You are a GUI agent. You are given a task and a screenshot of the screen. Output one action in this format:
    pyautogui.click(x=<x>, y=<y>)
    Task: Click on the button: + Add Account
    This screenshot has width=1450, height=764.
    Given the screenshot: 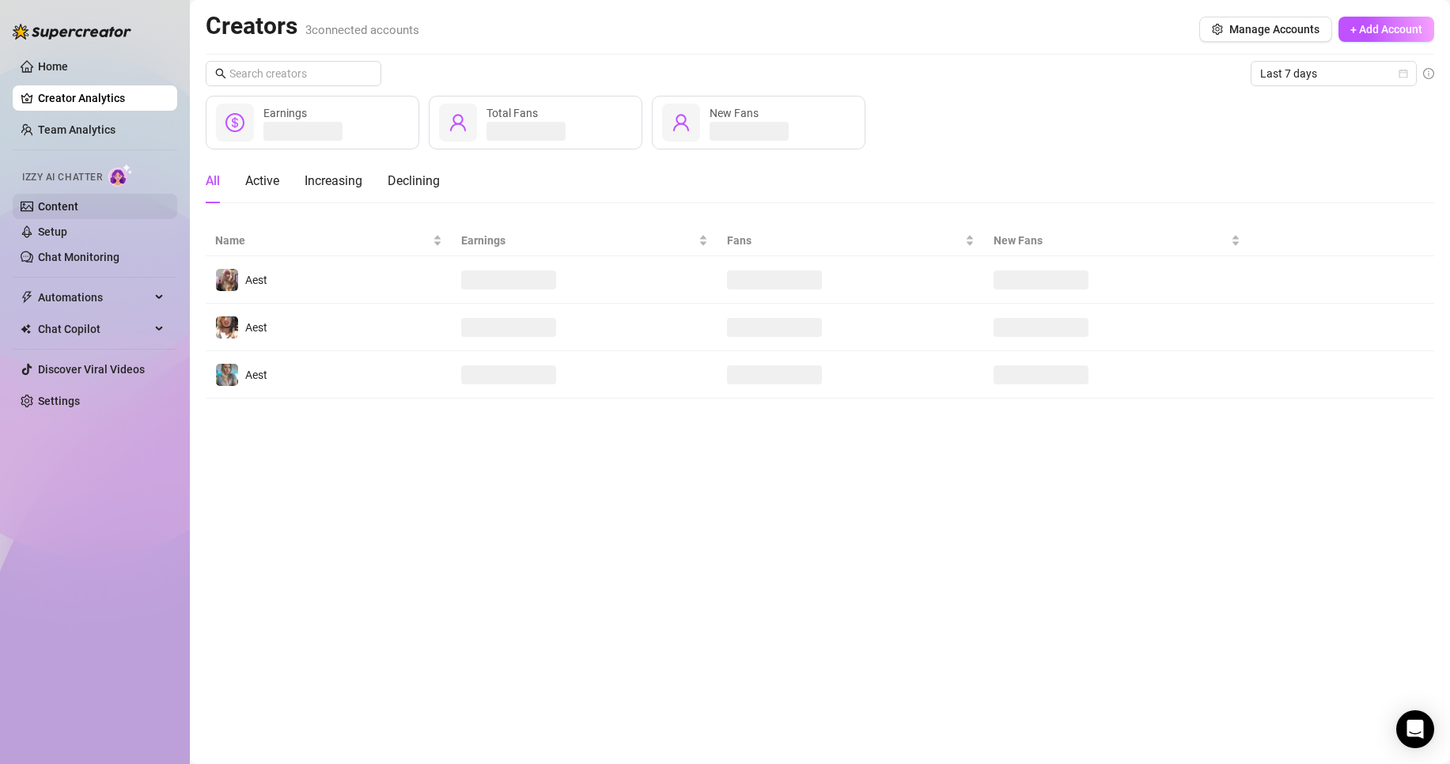 What is the action you would take?
    pyautogui.click(x=1386, y=29)
    